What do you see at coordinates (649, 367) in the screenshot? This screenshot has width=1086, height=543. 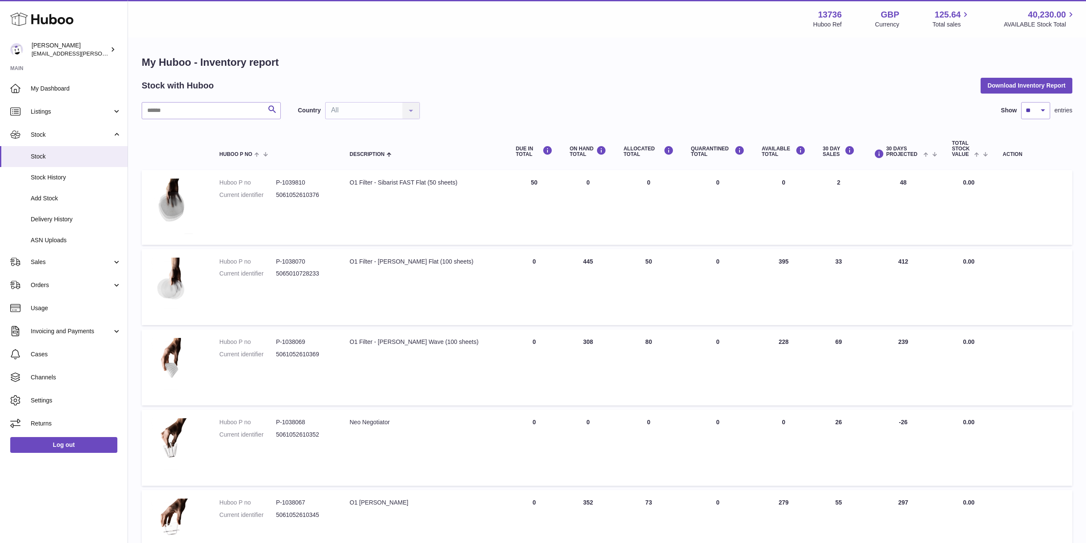 I see `td: 80` at bounding box center [649, 367].